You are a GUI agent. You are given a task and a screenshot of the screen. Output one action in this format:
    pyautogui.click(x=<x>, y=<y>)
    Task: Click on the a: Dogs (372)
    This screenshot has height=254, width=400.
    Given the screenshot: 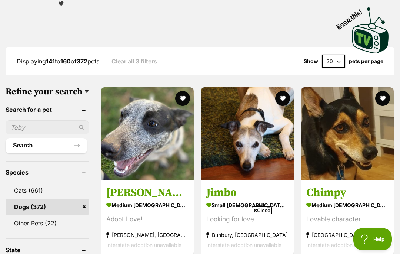 What is the action you would take?
    pyautogui.click(x=47, y=207)
    